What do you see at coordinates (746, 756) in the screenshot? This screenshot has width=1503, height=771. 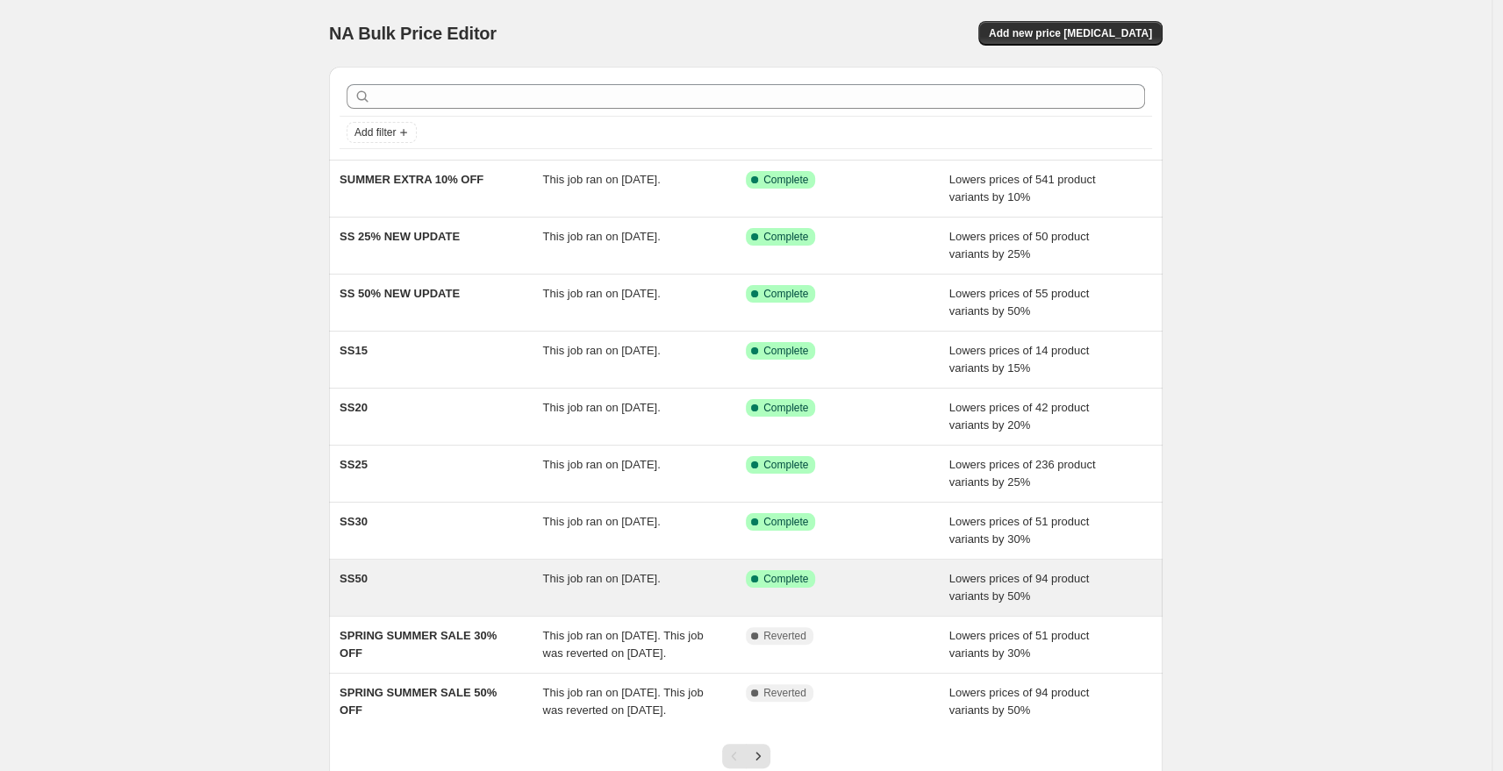 I see `nav: Pagination` at bounding box center [746, 756].